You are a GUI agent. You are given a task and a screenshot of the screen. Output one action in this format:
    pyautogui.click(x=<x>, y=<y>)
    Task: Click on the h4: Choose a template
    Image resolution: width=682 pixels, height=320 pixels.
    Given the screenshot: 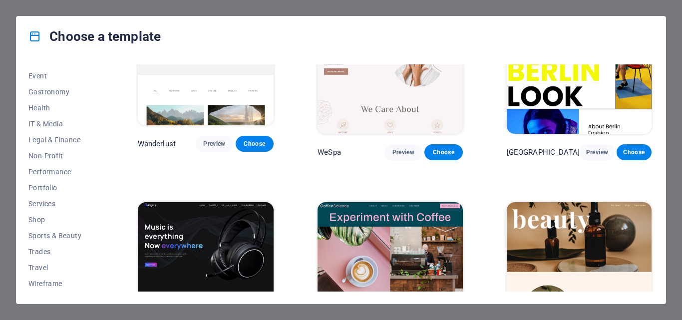 What is the action you would take?
    pyautogui.click(x=94, y=36)
    